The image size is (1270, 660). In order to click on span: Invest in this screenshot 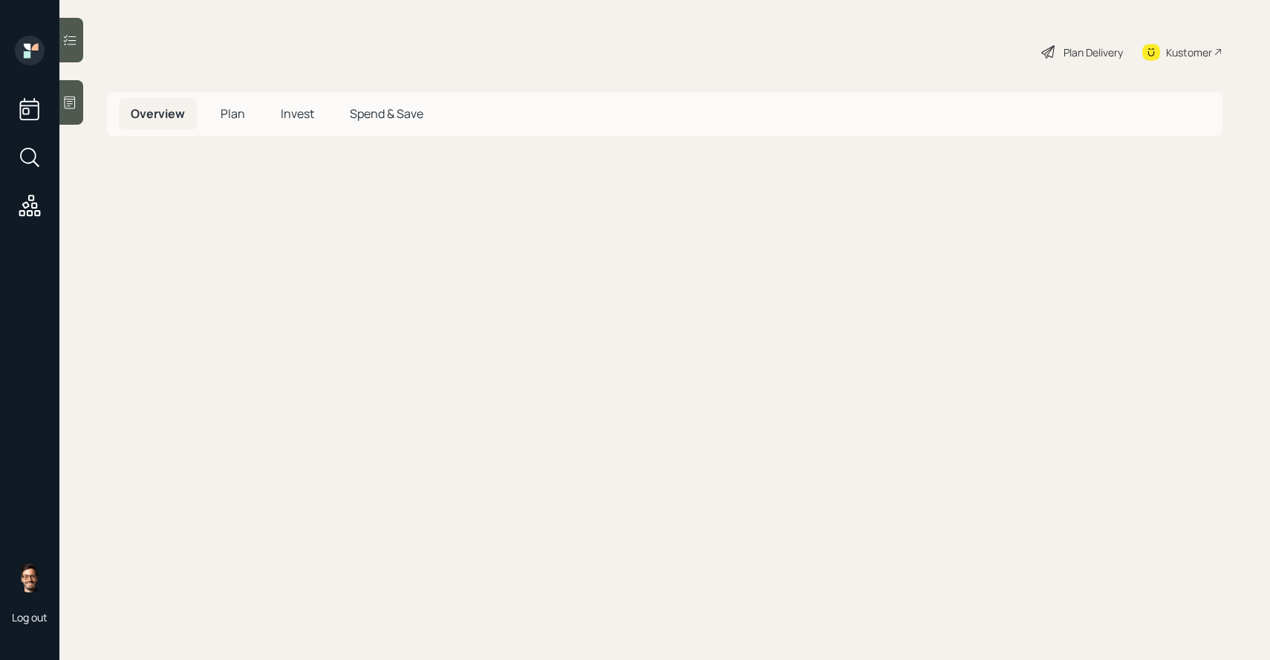, I will do `click(297, 114)`.